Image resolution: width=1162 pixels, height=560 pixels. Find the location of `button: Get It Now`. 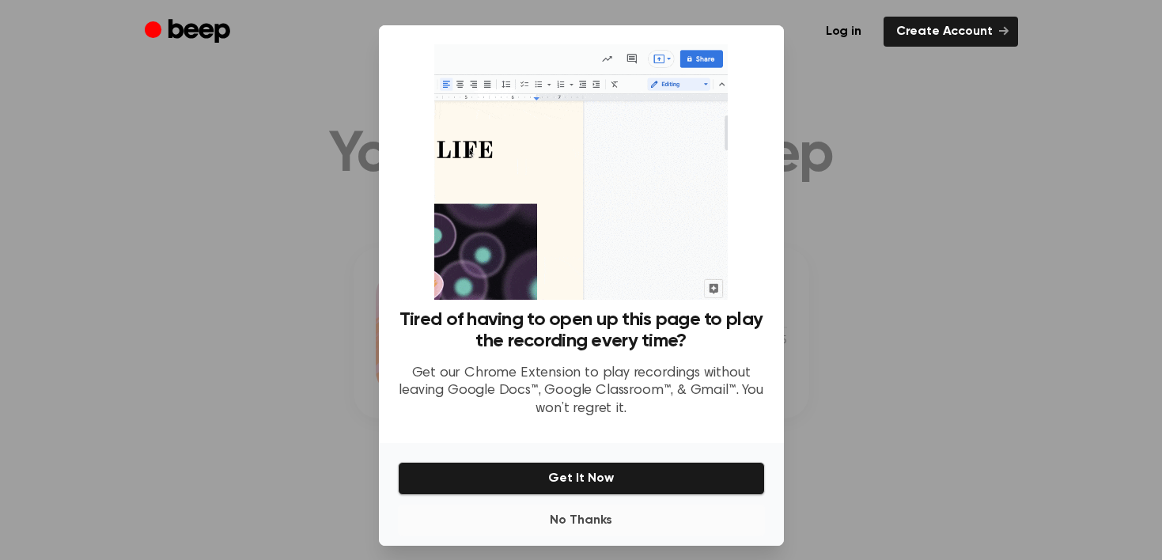

button: Get It Now is located at coordinates (581, 479).